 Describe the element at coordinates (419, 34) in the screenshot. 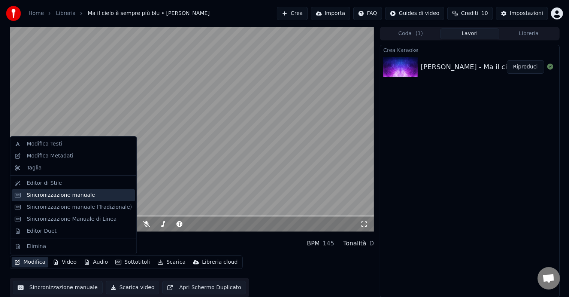

I see `span: ( 1 )` at that location.